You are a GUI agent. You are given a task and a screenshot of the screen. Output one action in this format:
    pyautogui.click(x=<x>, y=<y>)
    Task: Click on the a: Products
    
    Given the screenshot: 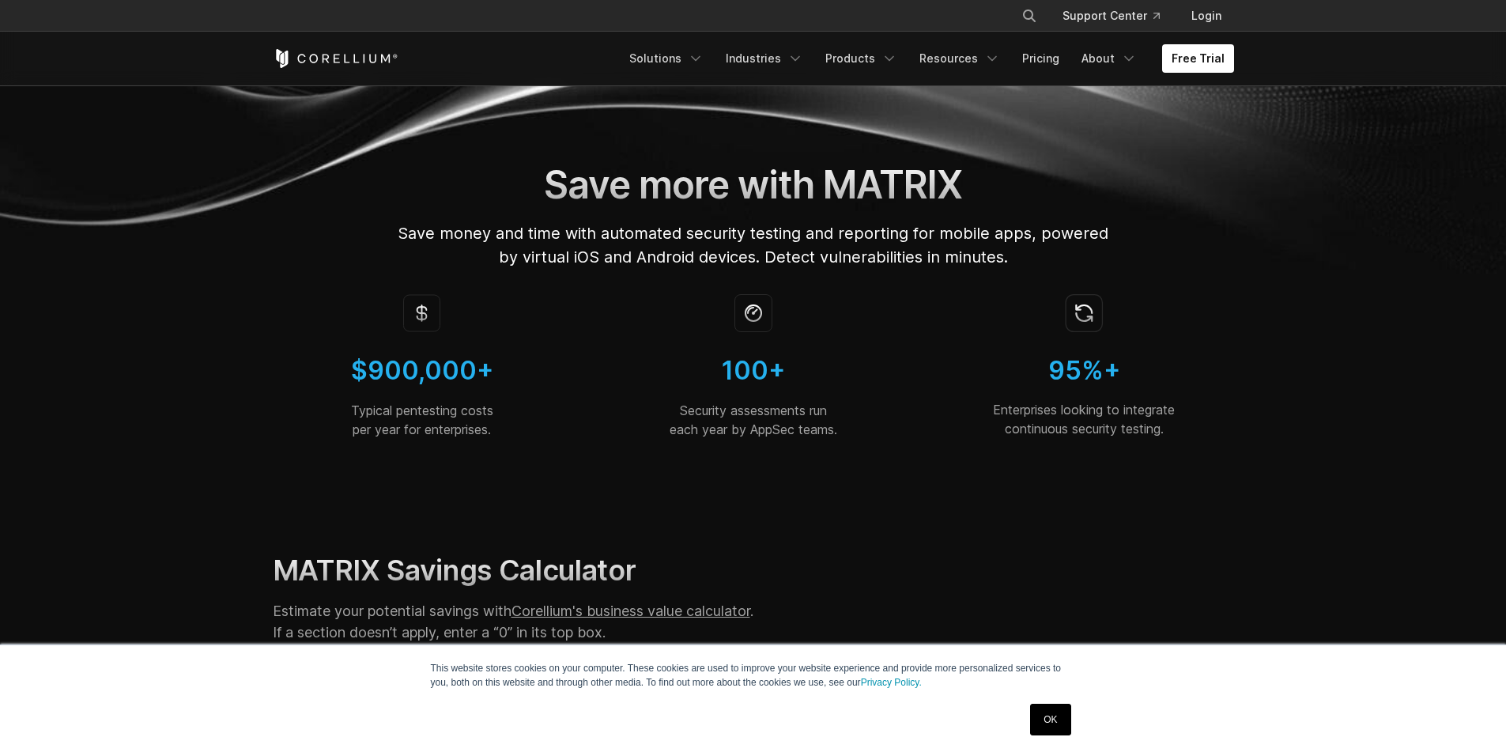 What is the action you would take?
    pyautogui.click(x=861, y=58)
    